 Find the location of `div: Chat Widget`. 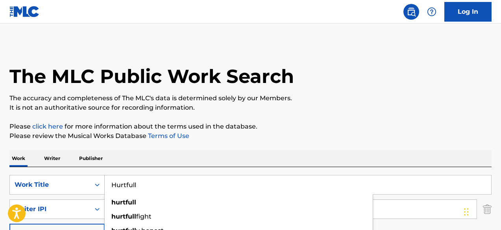

div: Chat Widget is located at coordinates (481, 211).